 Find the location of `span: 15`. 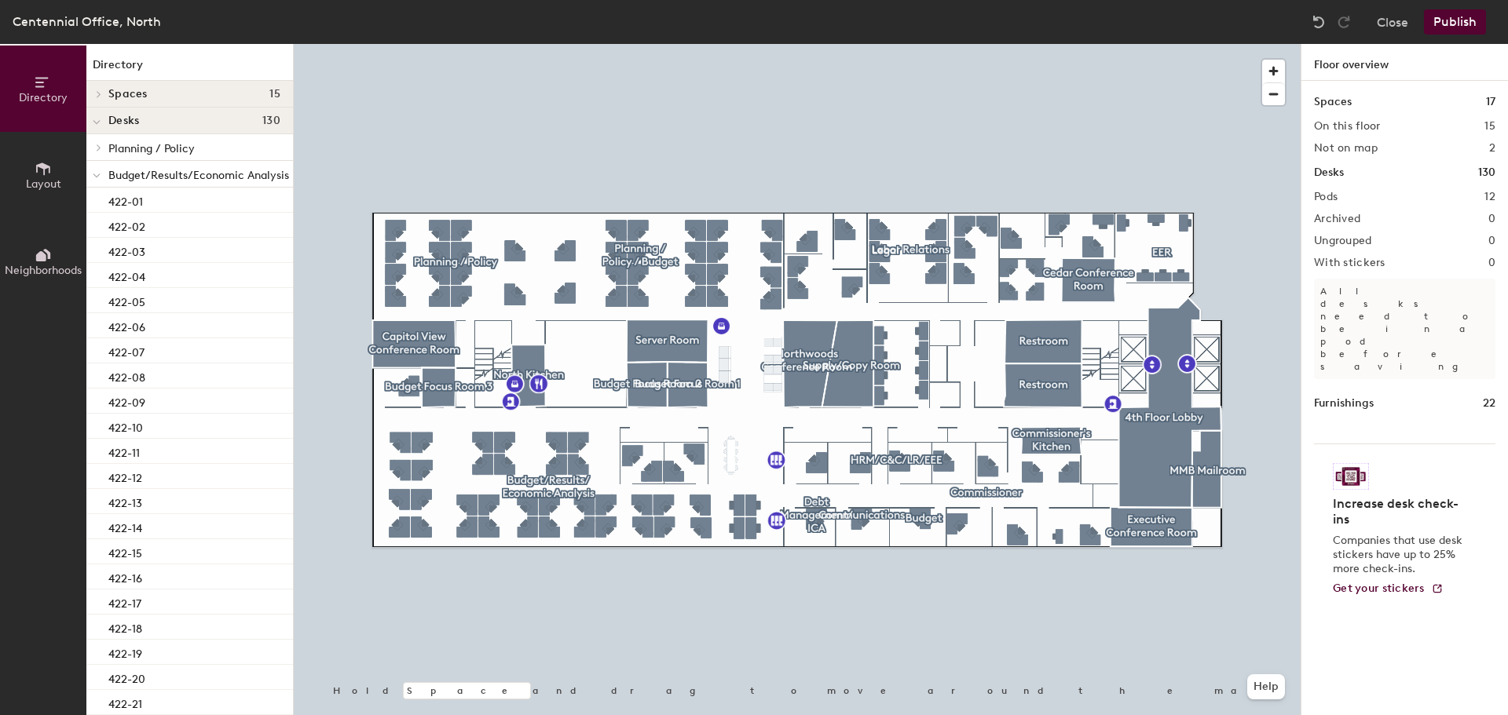

span: 15 is located at coordinates (275, 94).